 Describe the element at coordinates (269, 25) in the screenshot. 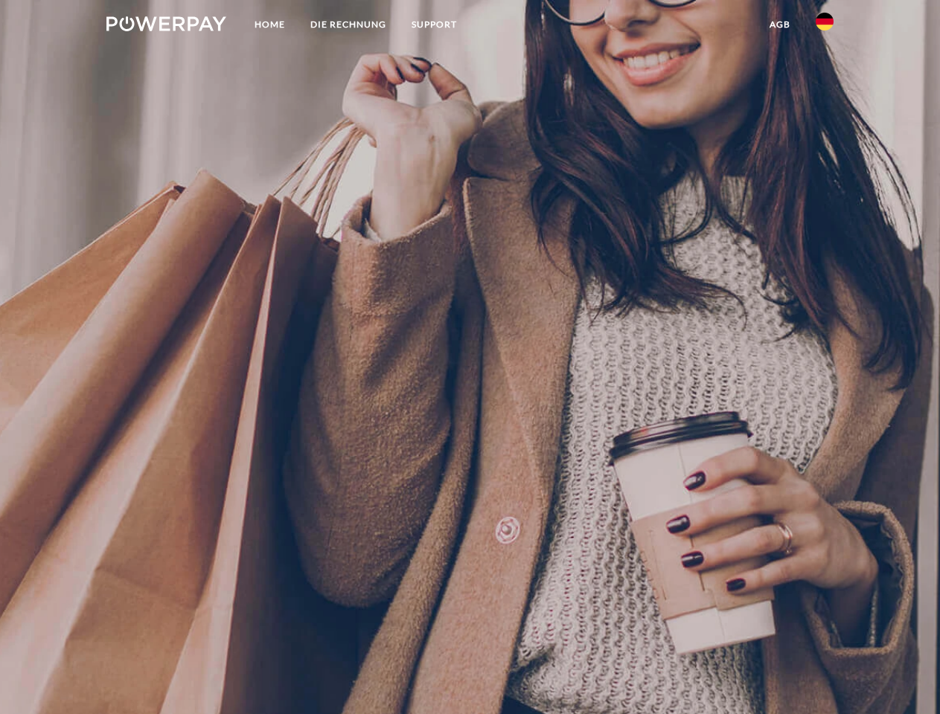

I see `a: Home` at that location.